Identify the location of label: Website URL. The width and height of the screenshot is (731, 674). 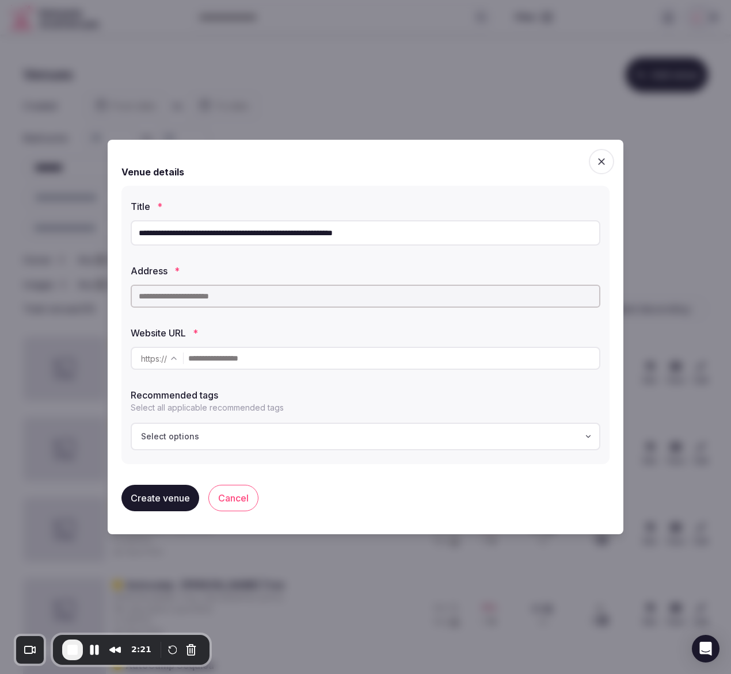
(365, 333).